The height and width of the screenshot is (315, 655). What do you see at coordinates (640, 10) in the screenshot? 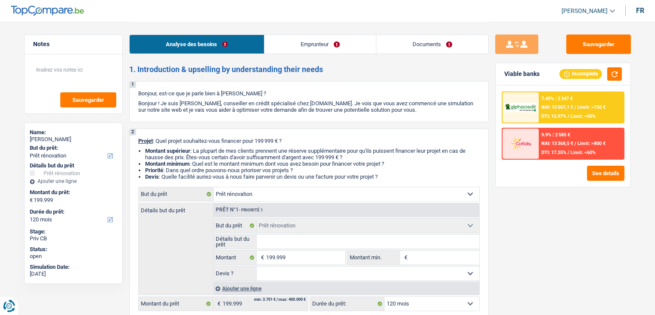
I see `div: fr` at bounding box center [640, 10].